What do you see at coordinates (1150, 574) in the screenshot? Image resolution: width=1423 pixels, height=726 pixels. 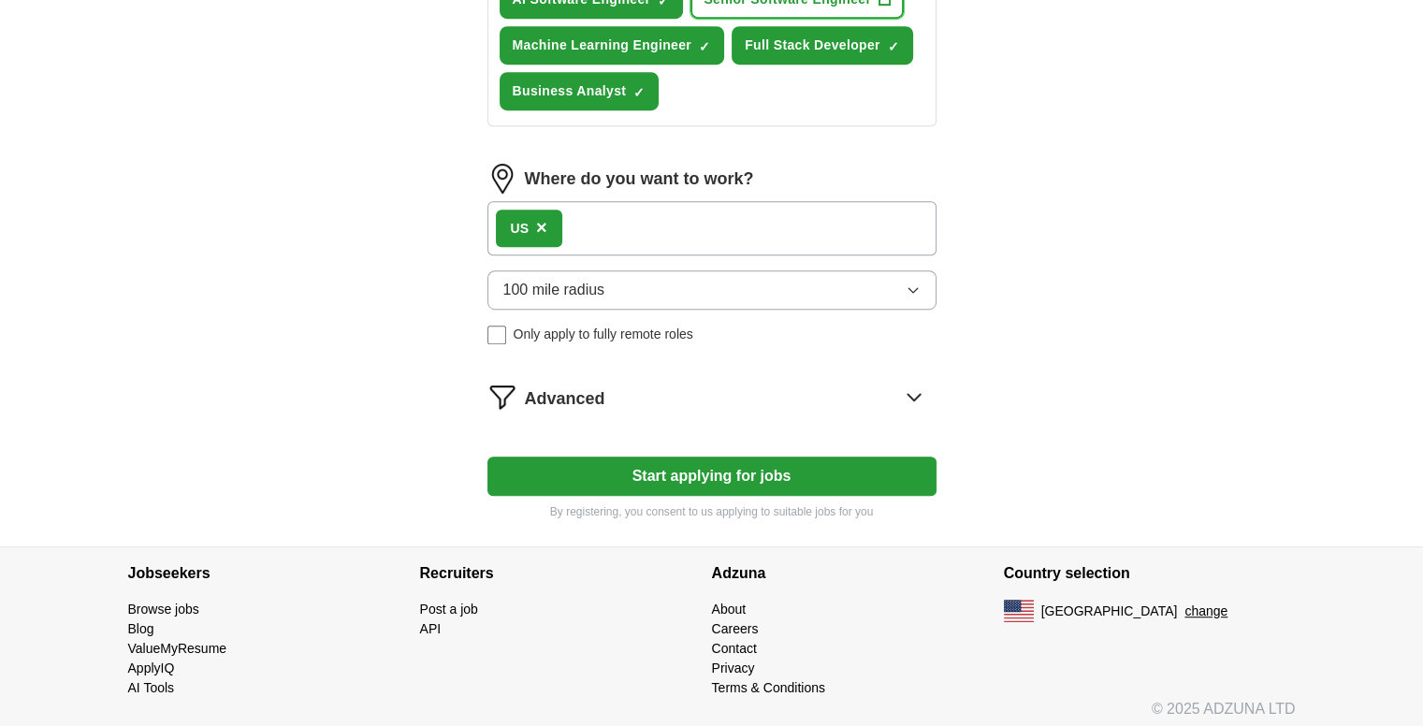 I see `h4: Country selection` at bounding box center [1150, 574].